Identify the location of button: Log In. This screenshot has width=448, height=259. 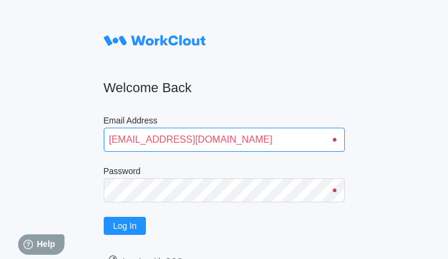
(125, 226).